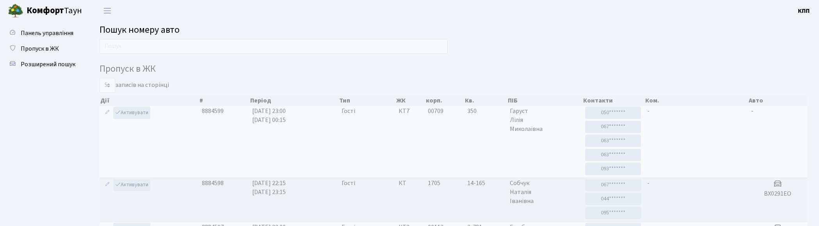  What do you see at coordinates (274, 46) in the screenshot?
I see `input: Пошук` at bounding box center [274, 46].